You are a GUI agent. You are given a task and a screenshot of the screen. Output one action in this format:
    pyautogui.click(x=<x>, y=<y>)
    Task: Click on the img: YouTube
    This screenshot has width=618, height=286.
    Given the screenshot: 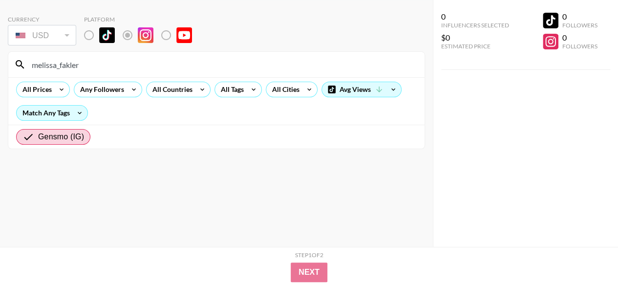 What is the action you would take?
    pyautogui.click(x=184, y=35)
    